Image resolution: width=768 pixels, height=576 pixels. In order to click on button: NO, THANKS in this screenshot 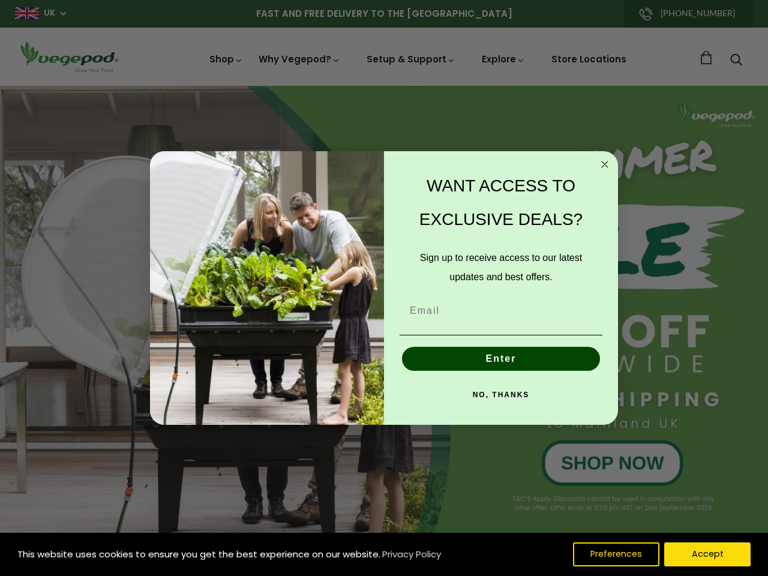, I will do `click(501, 395)`.